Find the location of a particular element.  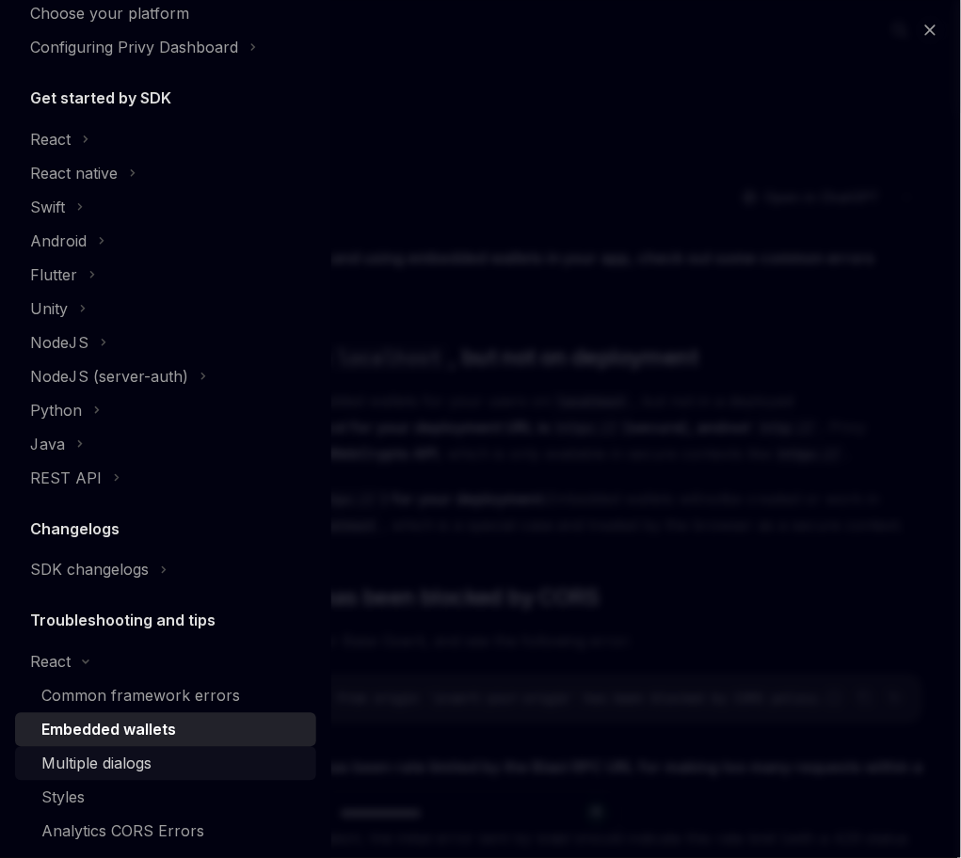

div: Python is located at coordinates (56, 410).